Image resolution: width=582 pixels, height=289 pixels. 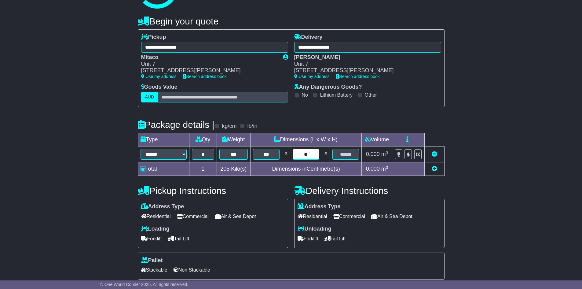 What do you see at coordinates (306, 140) in the screenshot?
I see `td: Dimensions (L x W x H)` at bounding box center [306, 140].